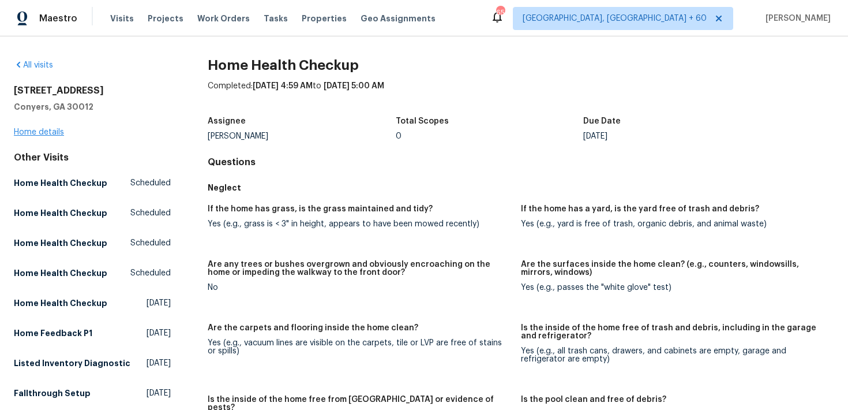 The image size is (848, 410). I want to click on span: Properties, so click(324, 18).